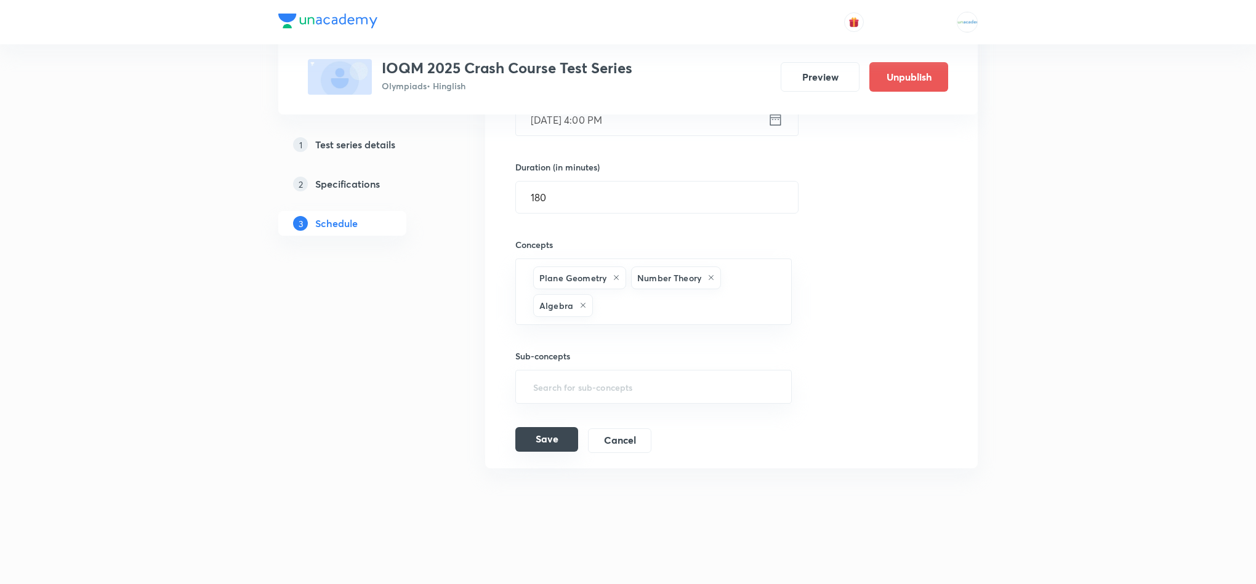 This screenshot has width=1256, height=584. Describe the element at coordinates (362, 184) in the screenshot. I see `a: 2Specifications` at that location.